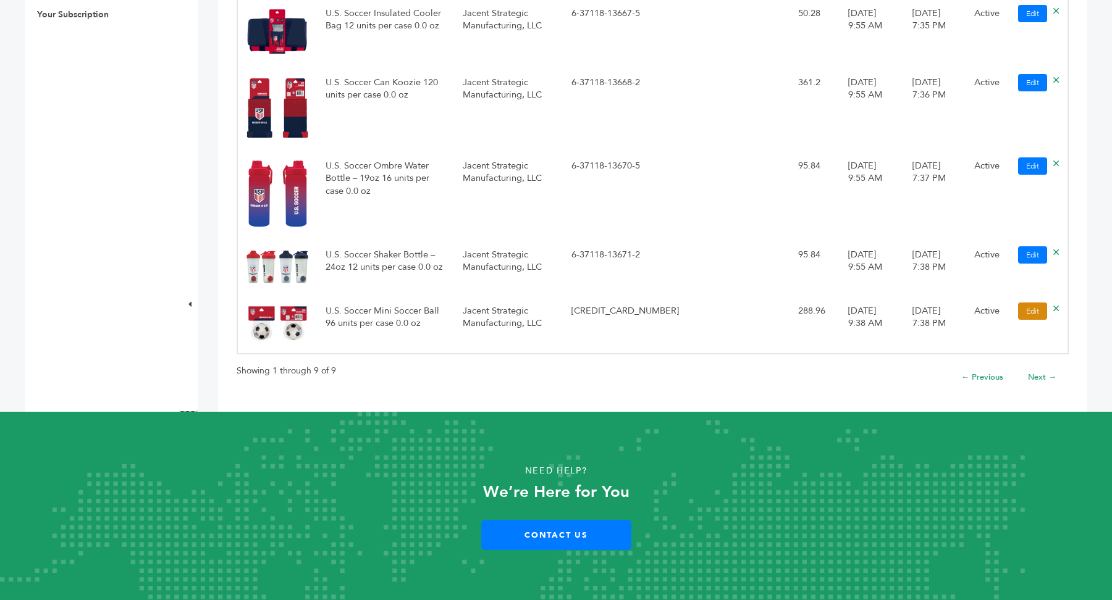  Describe the element at coordinates (814, 325) in the screenshot. I see `td: 288.96` at that location.